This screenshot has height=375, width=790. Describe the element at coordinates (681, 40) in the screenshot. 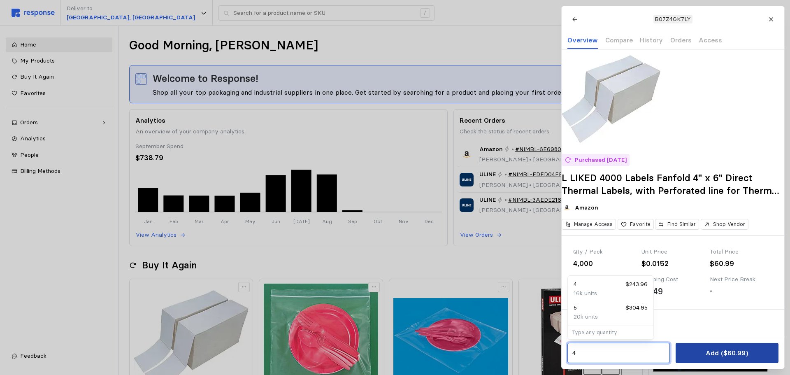

I see `p: Orders` at that location.